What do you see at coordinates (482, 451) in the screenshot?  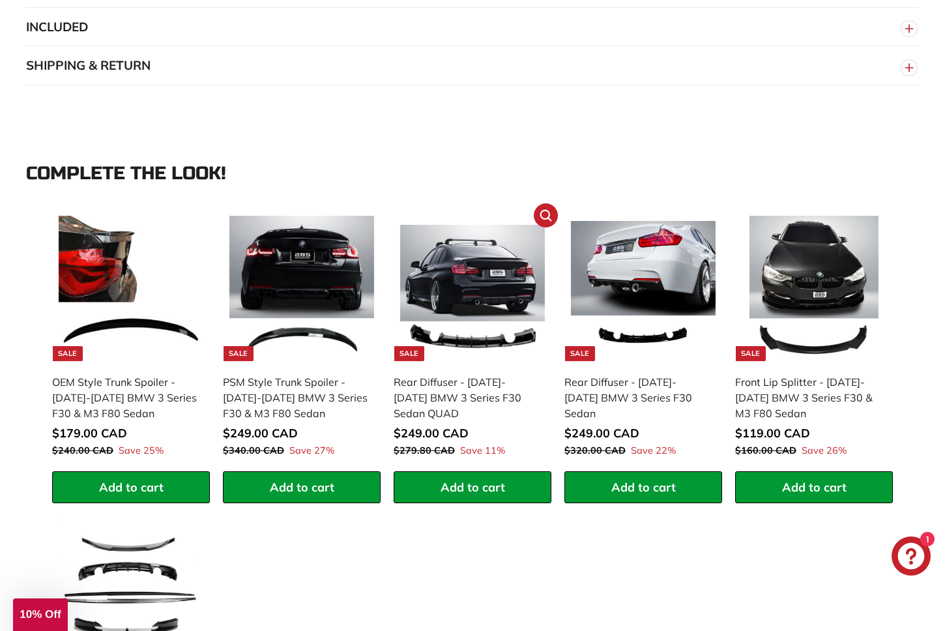 I see `span: Save 11%` at bounding box center [482, 451].